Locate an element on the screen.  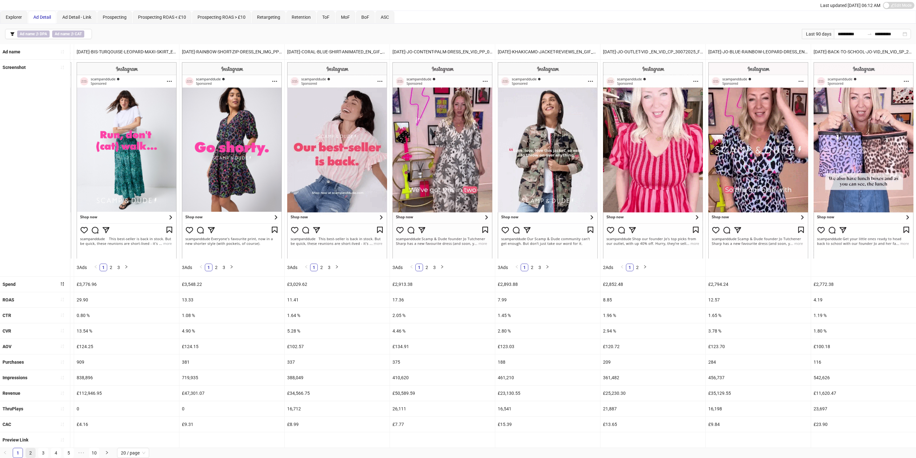
div: £23.90 is located at coordinates (863, 425).